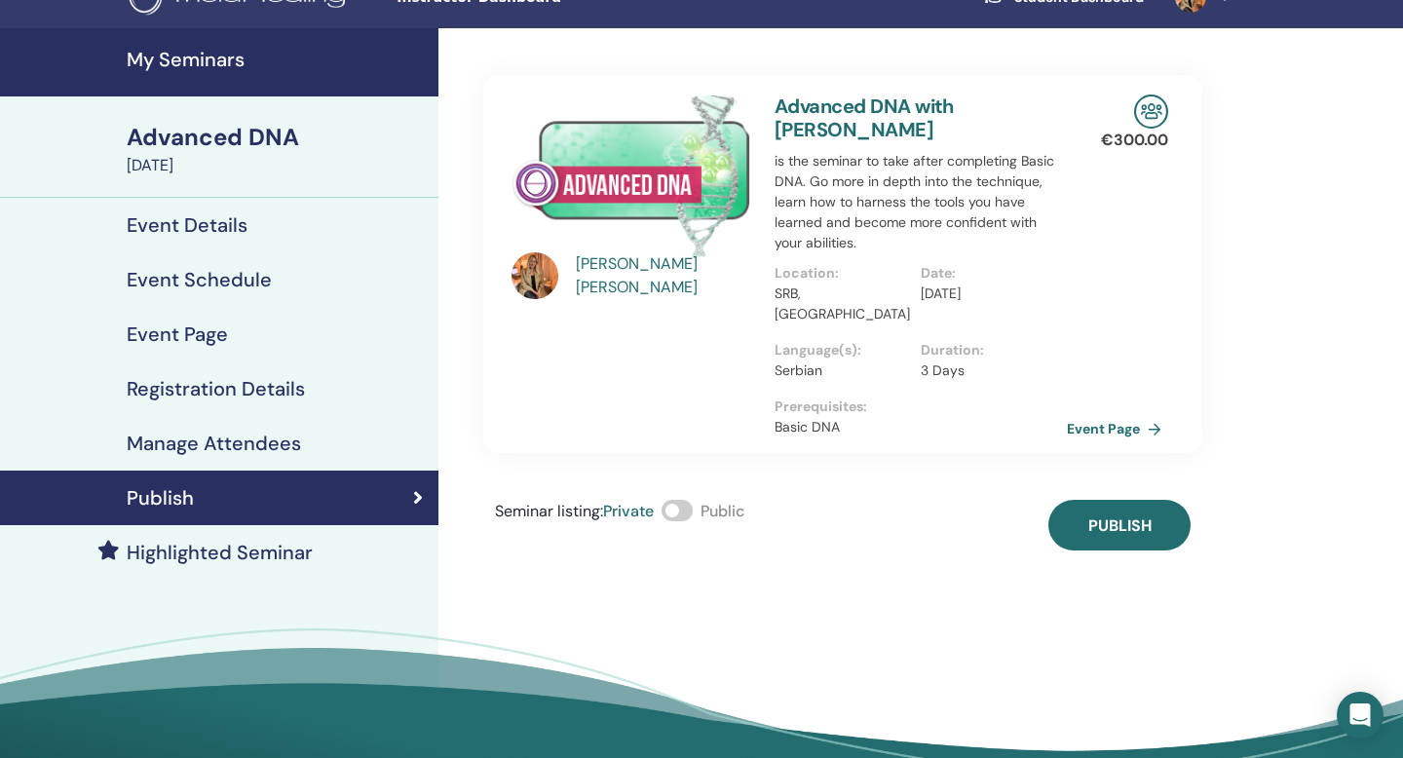  Describe the element at coordinates (632, 176) in the screenshot. I see `img: Advanced DNA` at that location.